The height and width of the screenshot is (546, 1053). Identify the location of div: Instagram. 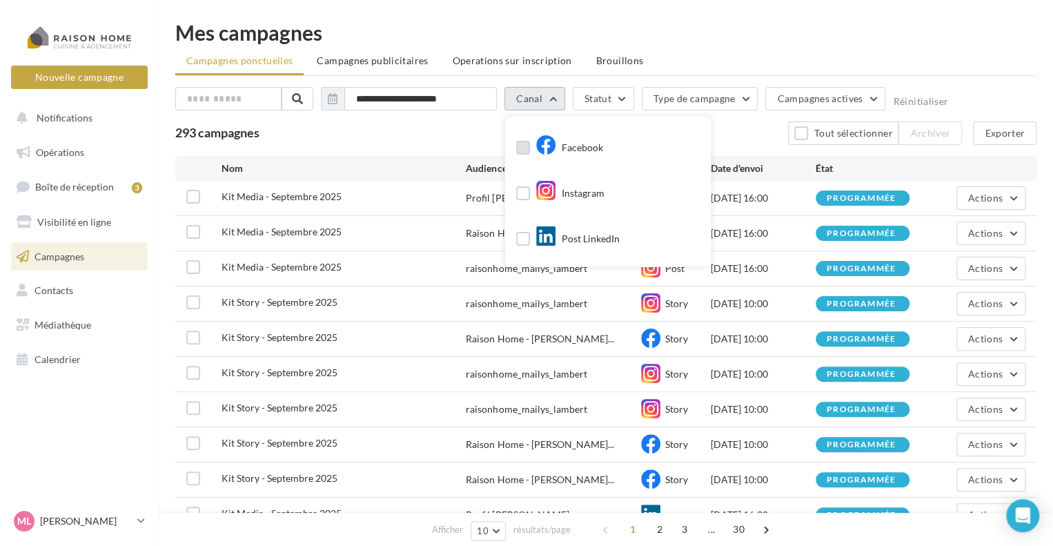
(570, 194).